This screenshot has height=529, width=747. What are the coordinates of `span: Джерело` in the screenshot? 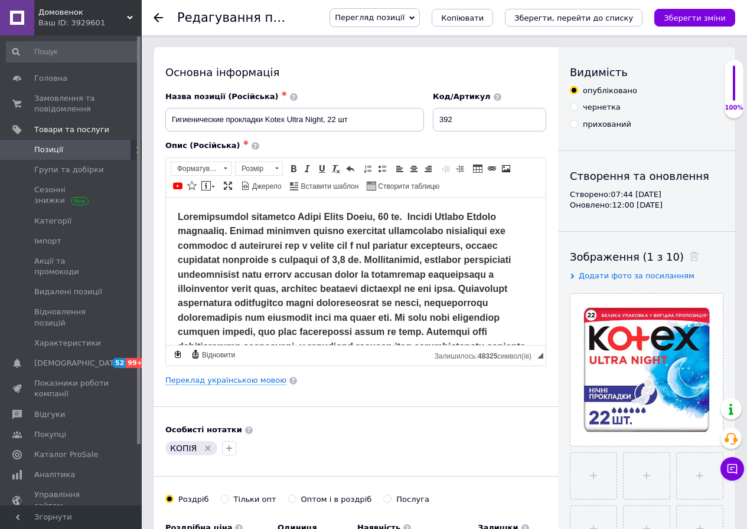 It's located at (266, 186).